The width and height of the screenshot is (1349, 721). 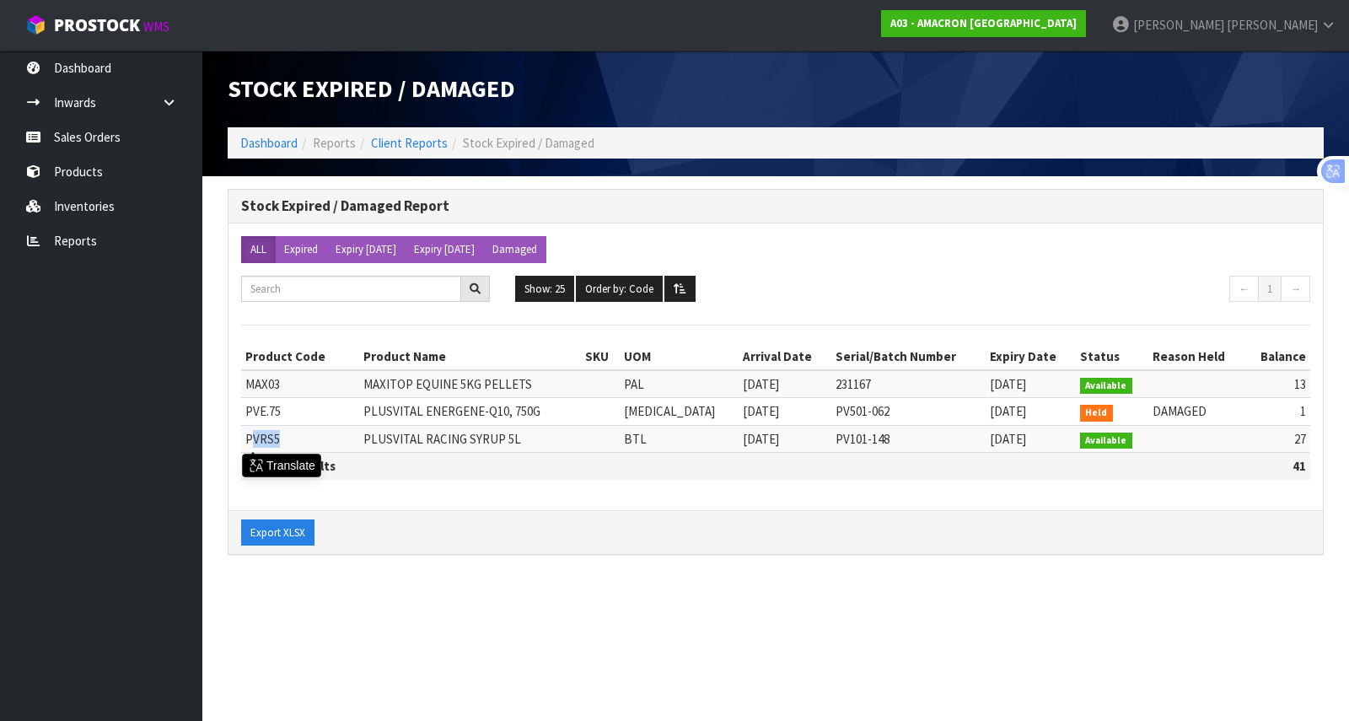 What do you see at coordinates (863, 438) in the screenshot?
I see `span: PV101-148` at bounding box center [863, 438].